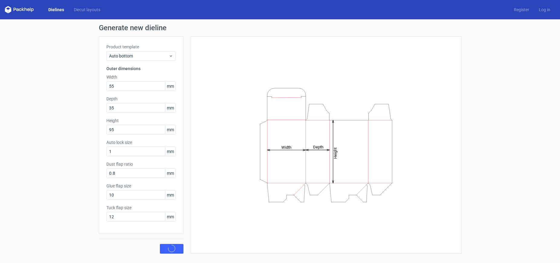 This screenshot has width=560, height=263. I want to click on a: Log in, so click(544, 10).